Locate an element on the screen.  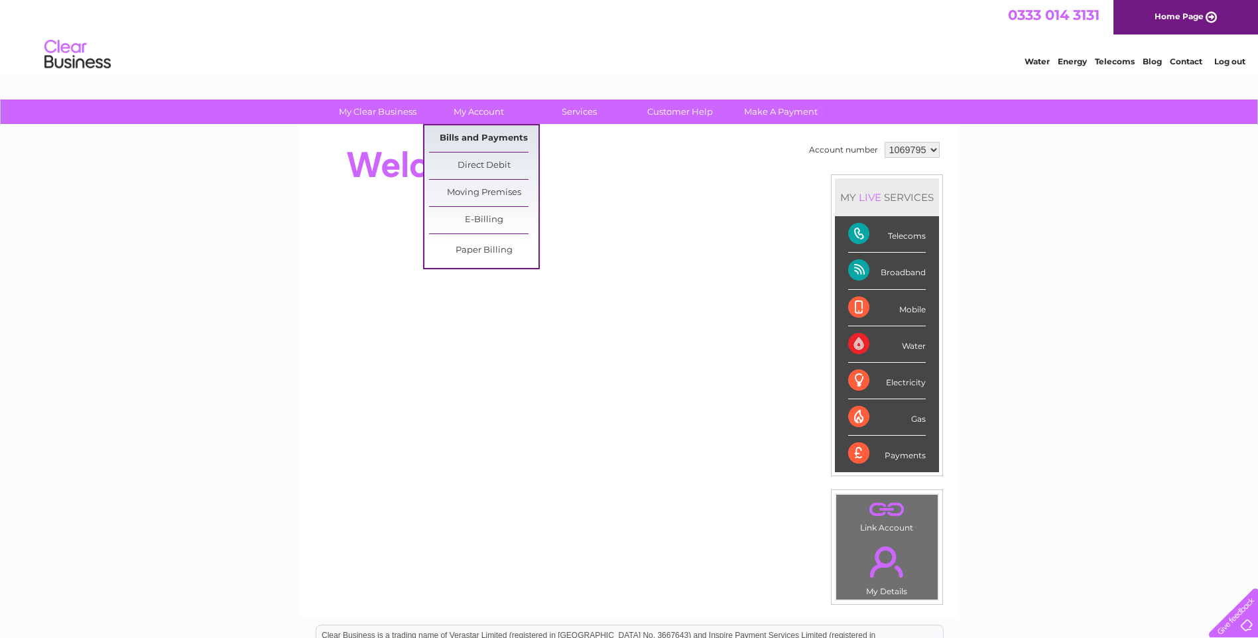
div: Gas is located at coordinates (886, 417).